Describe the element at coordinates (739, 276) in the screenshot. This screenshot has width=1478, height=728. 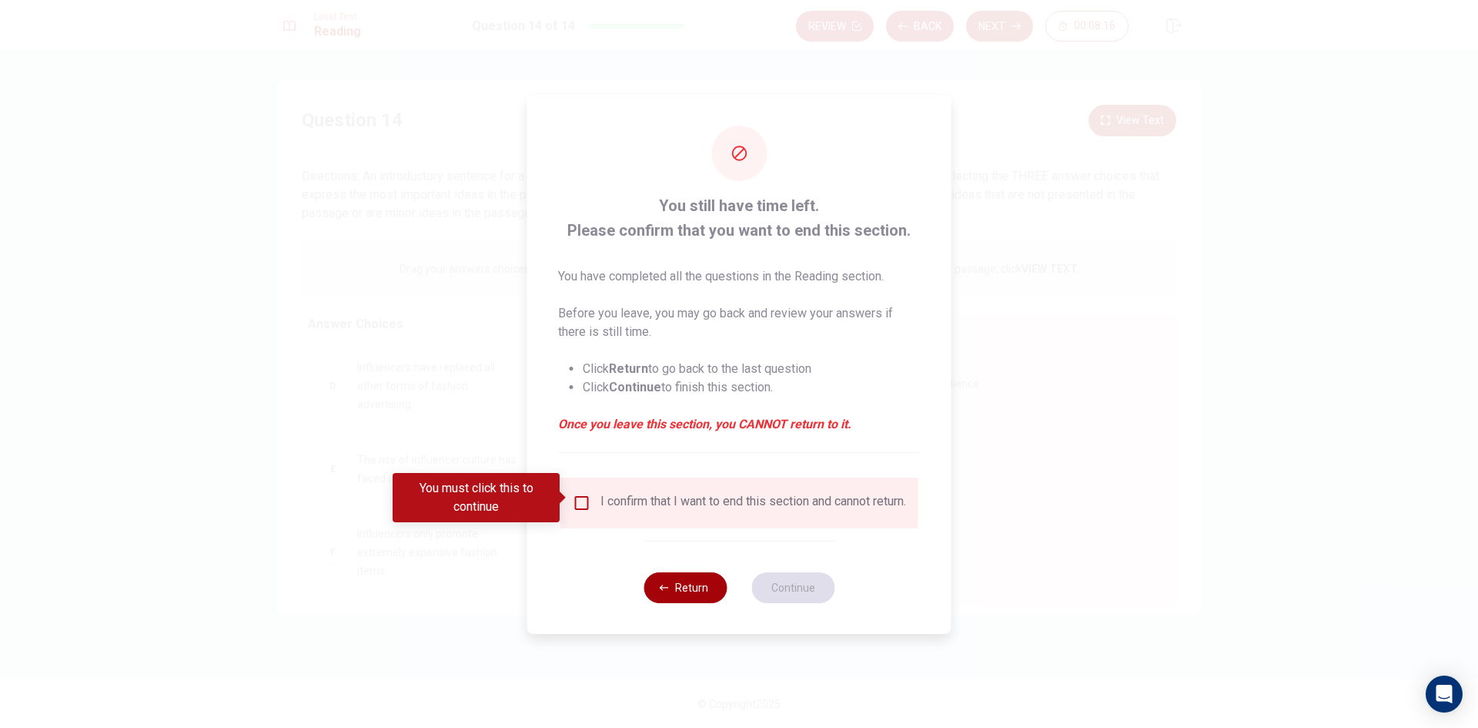
I see `p: You have completed all the questions in the Reading section.` at that location.